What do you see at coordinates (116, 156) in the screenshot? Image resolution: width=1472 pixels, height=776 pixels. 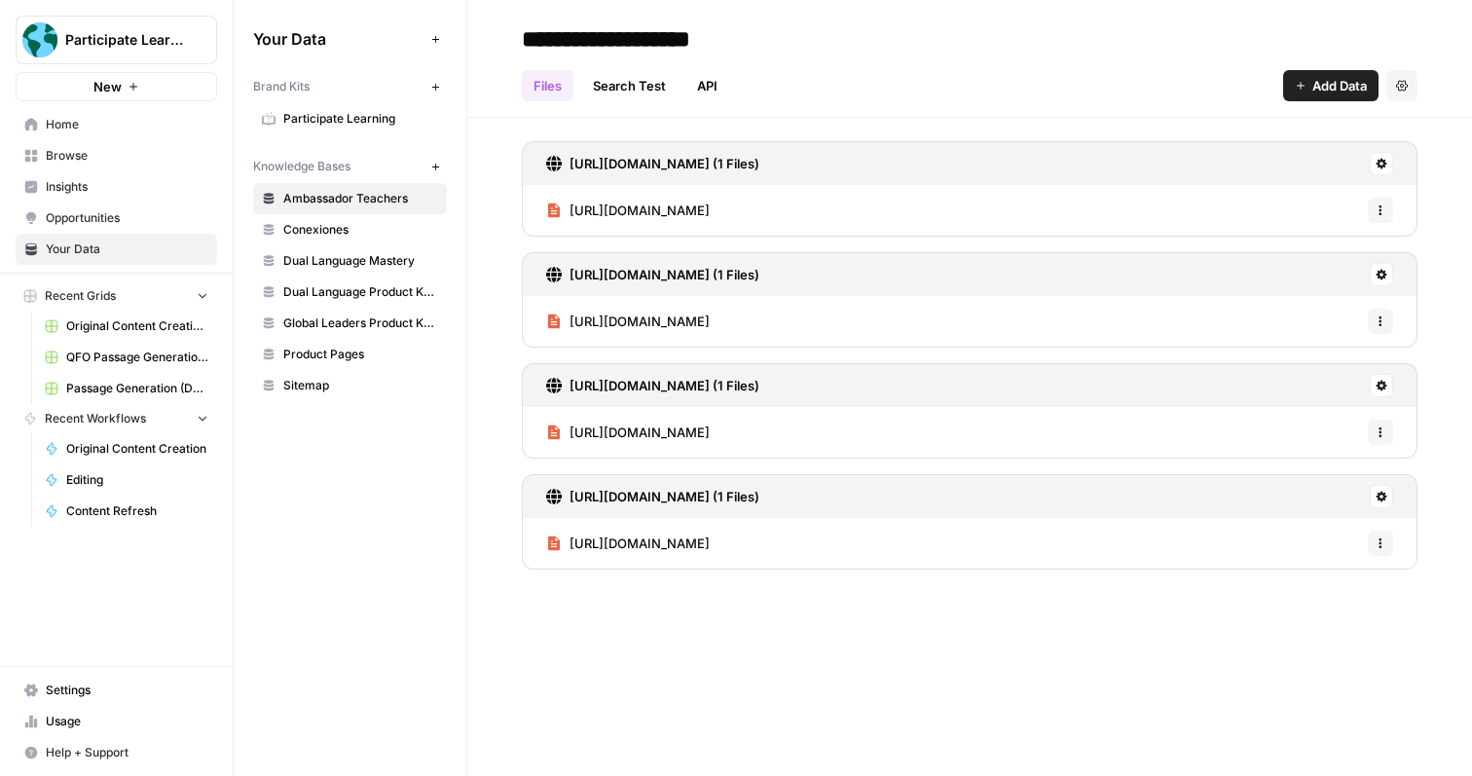 I see `a: Browse` at bounding box center [116, 156].